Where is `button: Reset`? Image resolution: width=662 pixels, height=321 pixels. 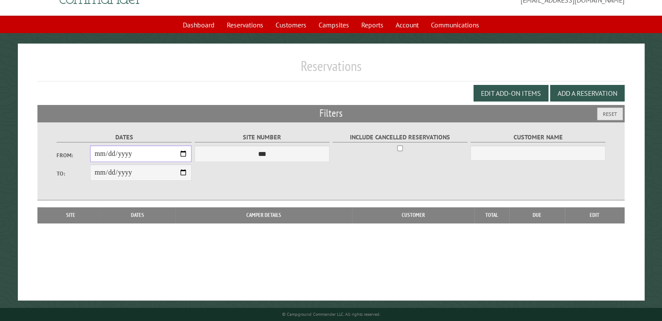 button: Reset is located at coordinates (610, 114).